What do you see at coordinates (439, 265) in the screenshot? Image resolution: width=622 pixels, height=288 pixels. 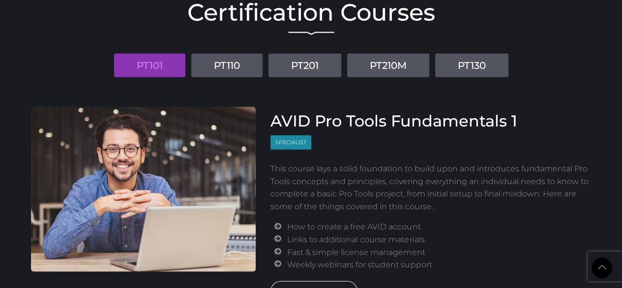 I see `li: Weekly webinars for student support` at bounding box center [439, 265].